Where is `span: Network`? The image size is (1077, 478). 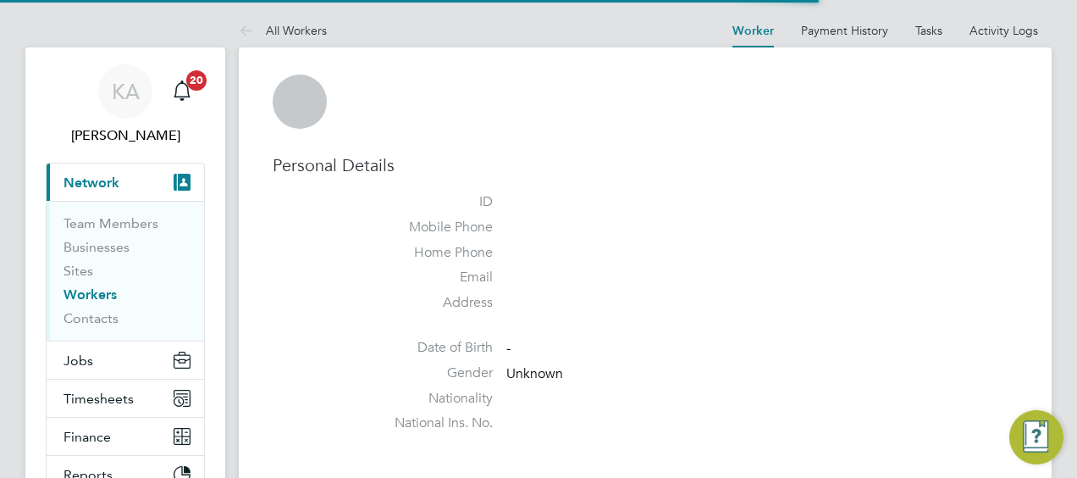 span: Network is located at coordinates (91, 182).